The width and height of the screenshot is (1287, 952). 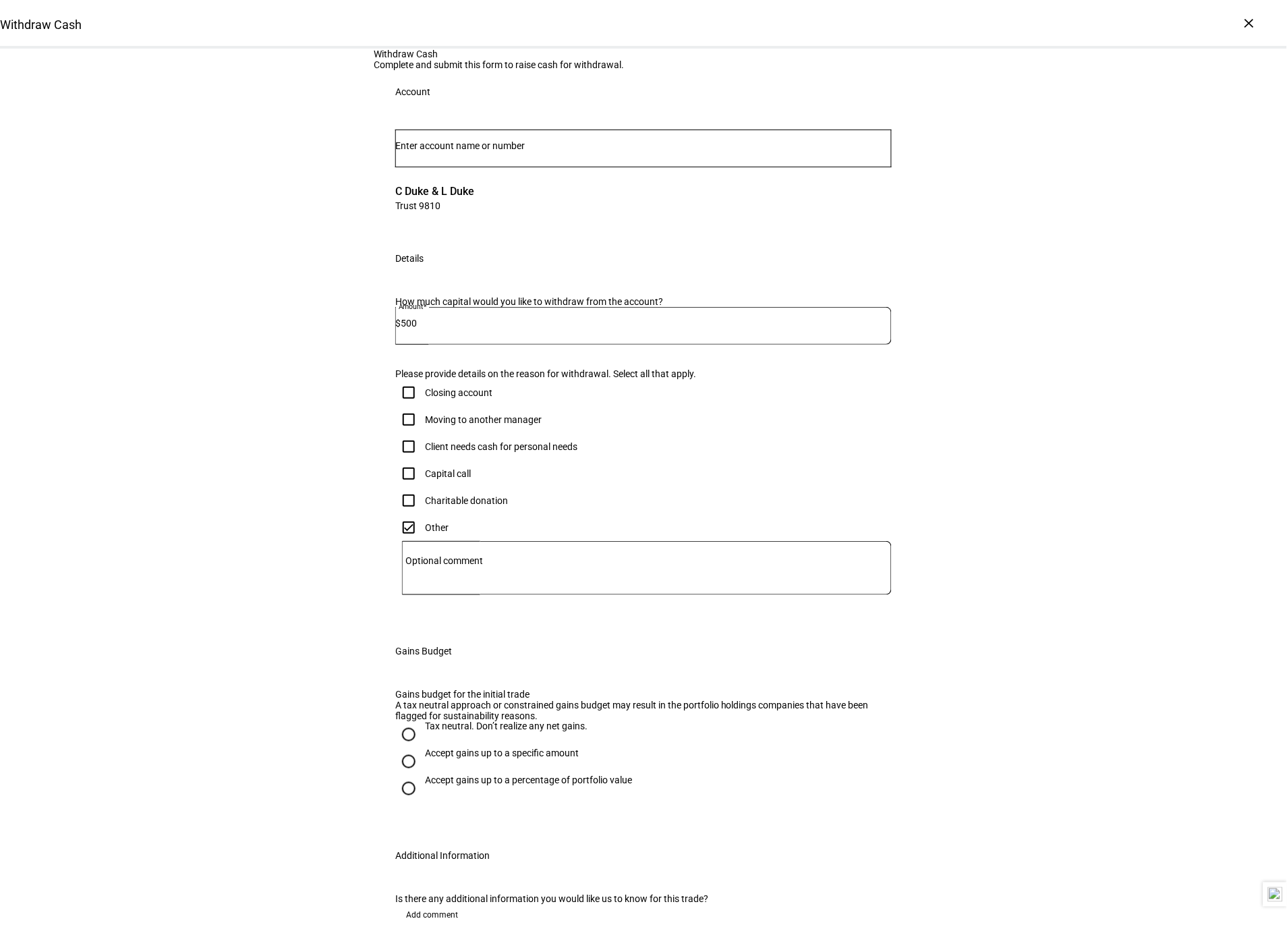 What do you see at coordinates (644, 54) in the screenshot?
I see `div: Withdraw Cash` at bounding box center [644, 54].